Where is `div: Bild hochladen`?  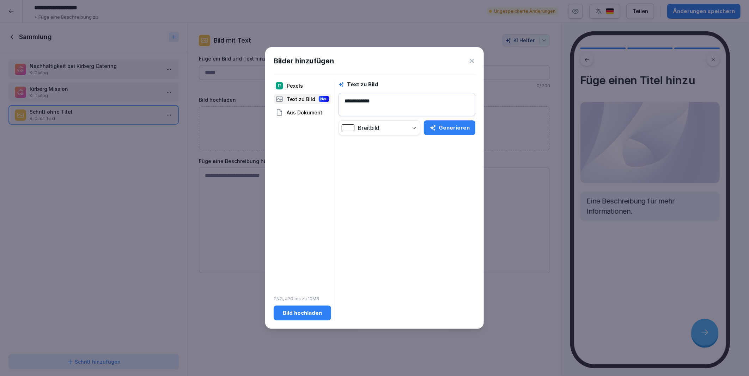 div: Bild hochladen is located at coordinates (302, 313).